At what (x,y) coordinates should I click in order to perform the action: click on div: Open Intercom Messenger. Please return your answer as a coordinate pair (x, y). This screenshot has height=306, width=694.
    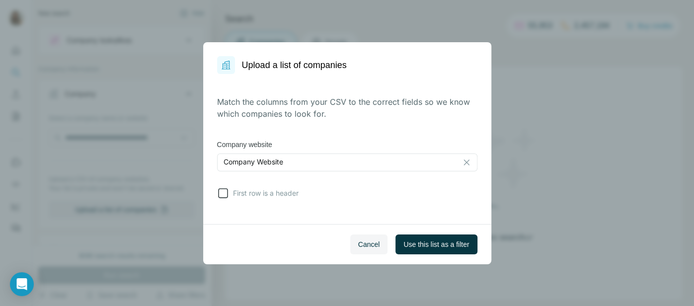
    Looking at the image, I should click on (22, 284).